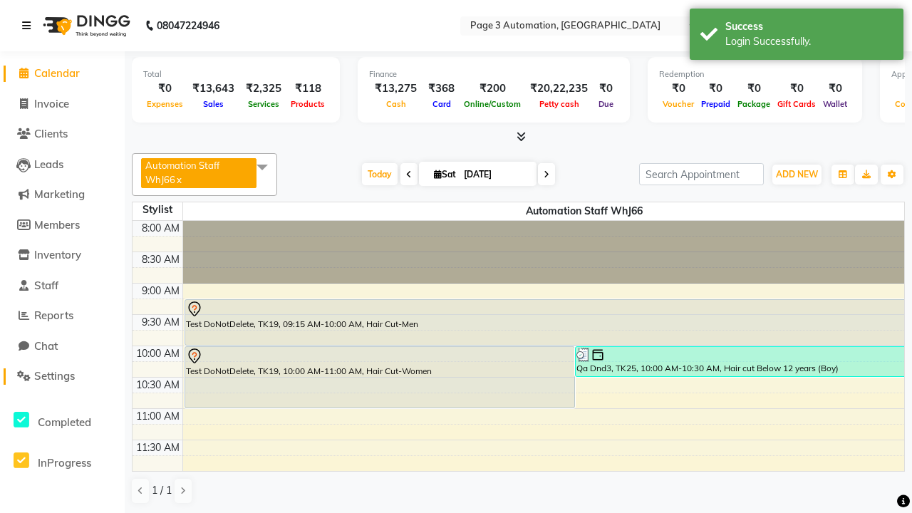 This screenshot has height=513, width=912. What do you see at coordinates (797, 174) in the screenshot?
I see `span: ADD NEW` at bounding box center [797, 174].